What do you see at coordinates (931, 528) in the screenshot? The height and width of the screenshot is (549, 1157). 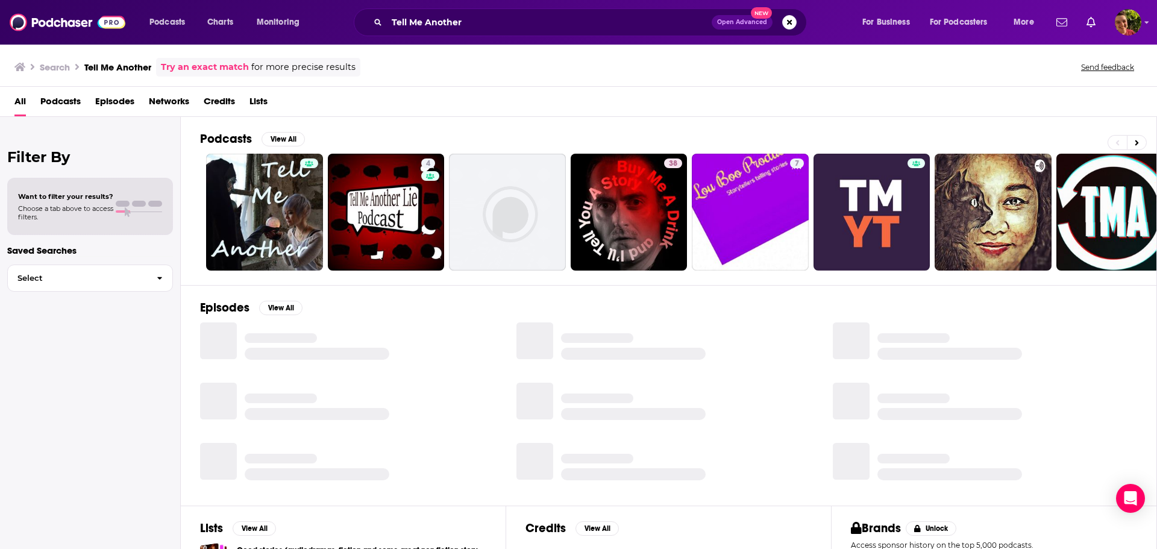 I see `button: Unlock` at bounding box center [931, 528].